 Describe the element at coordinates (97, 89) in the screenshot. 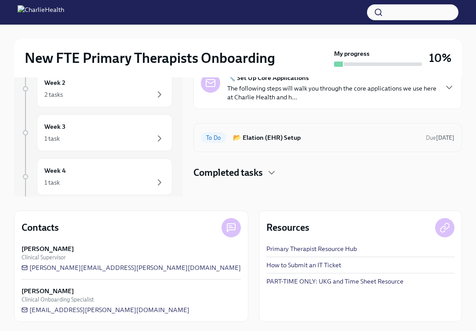

I see `a: Week 22 tasks` at that location.